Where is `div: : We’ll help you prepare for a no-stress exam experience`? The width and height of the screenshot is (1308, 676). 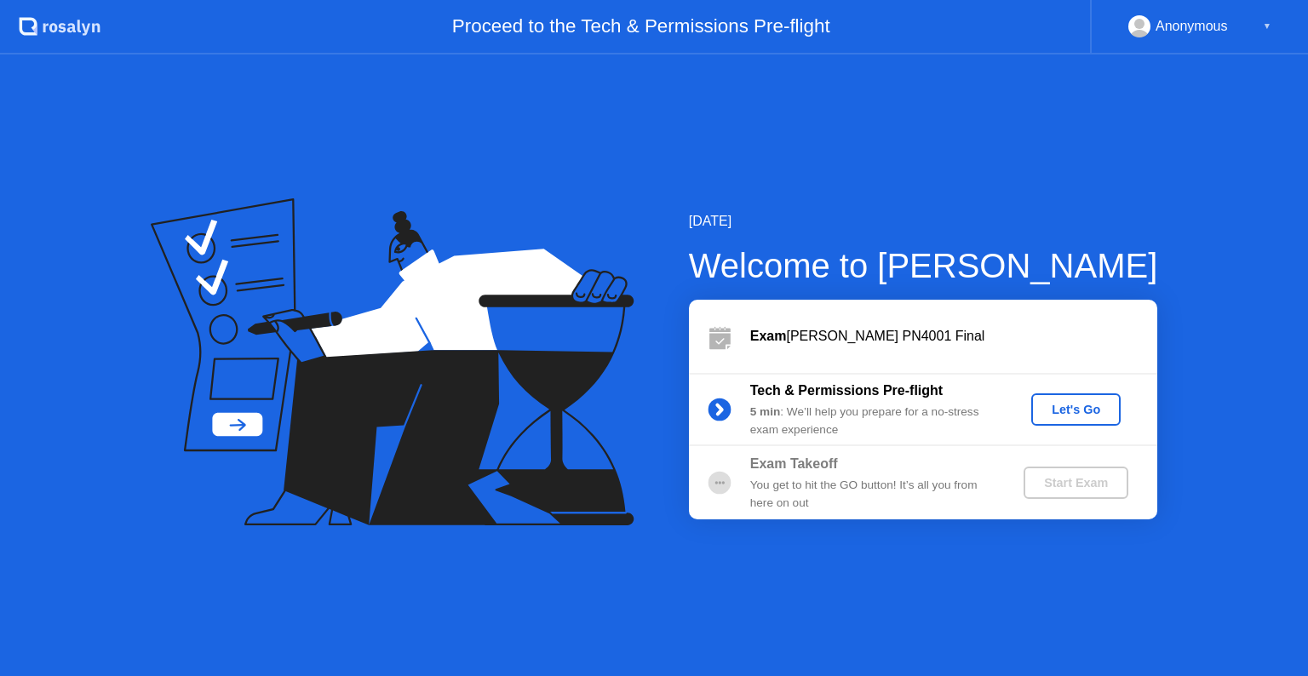 div: : We’ll help you prepare for a no-stress exam experience is located at coordinates (873, 421).